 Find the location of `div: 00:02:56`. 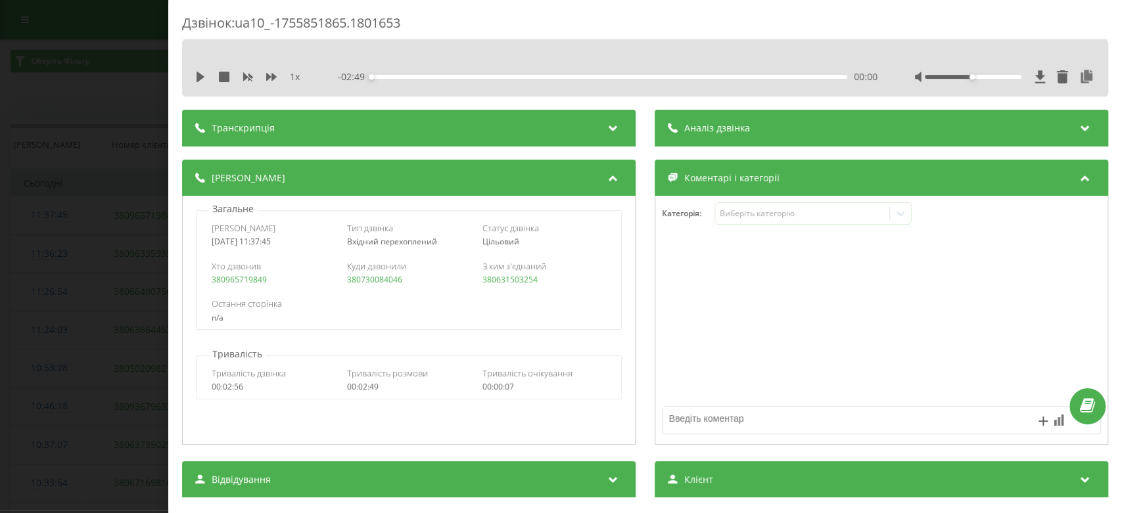

div: 00:02:56 is located at coordinates (273, 387).